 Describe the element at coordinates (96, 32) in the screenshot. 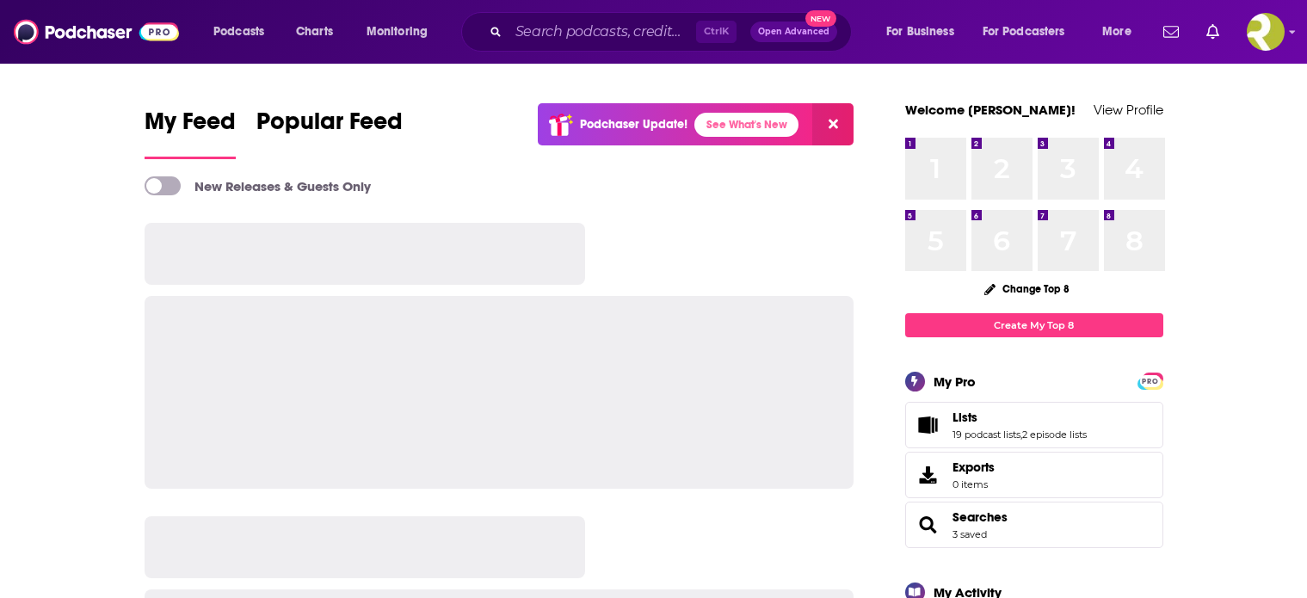

I see `img: Podchaser - Follow, Share and Rate Podcasts` at that location.